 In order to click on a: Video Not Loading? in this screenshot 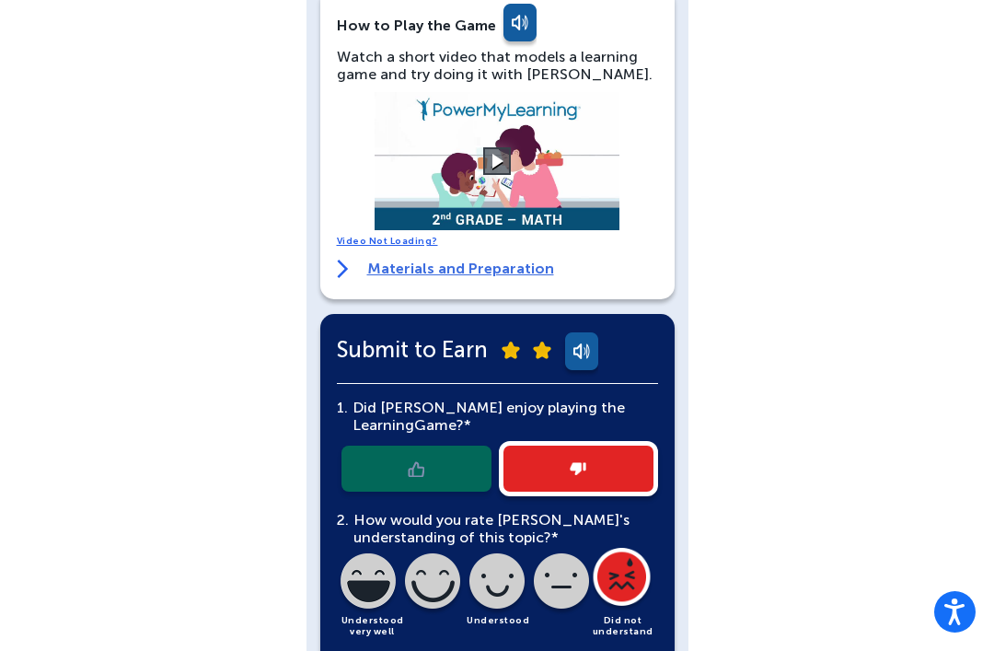, I will do `click(387, 241)`.